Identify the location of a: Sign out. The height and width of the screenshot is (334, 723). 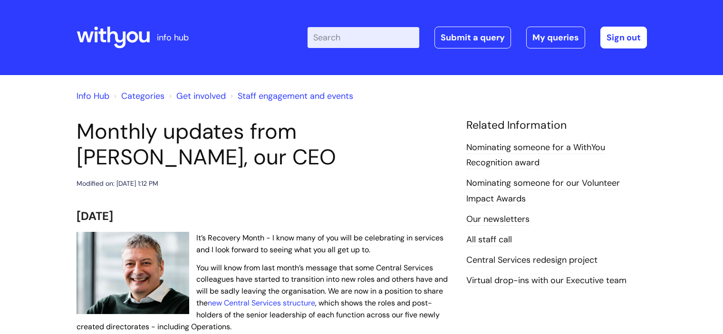
(624, 38).